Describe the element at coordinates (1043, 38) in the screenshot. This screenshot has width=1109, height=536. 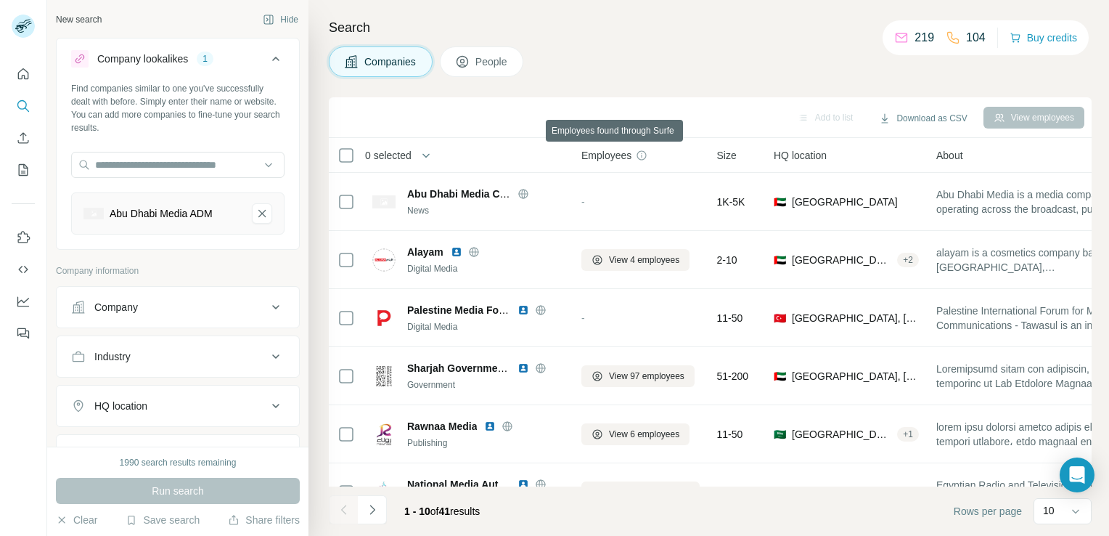
I see `button: Buy credits` at that location.